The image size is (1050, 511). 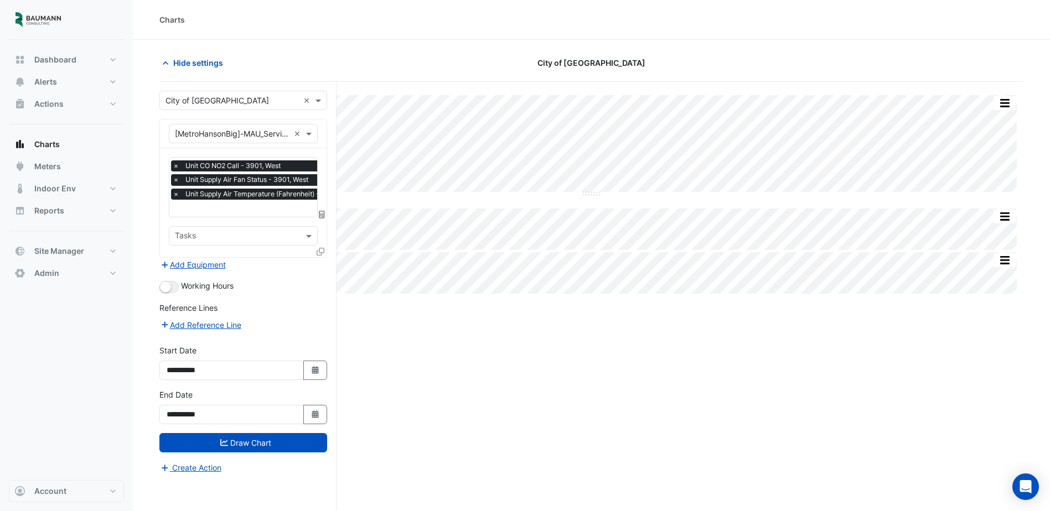 What do you see at coordinates (198, 63) in the screenshot?
I see `span: Hide settings` at bounding box center [198, 63].